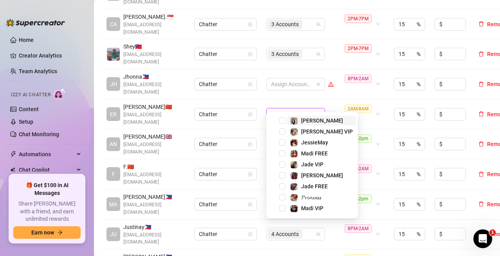 The height and width of the screenshot is (256, 500). What do you see at coordinates (113, 204) in the screenshot?
I see `span: MA` at bounding box center [113, 204].